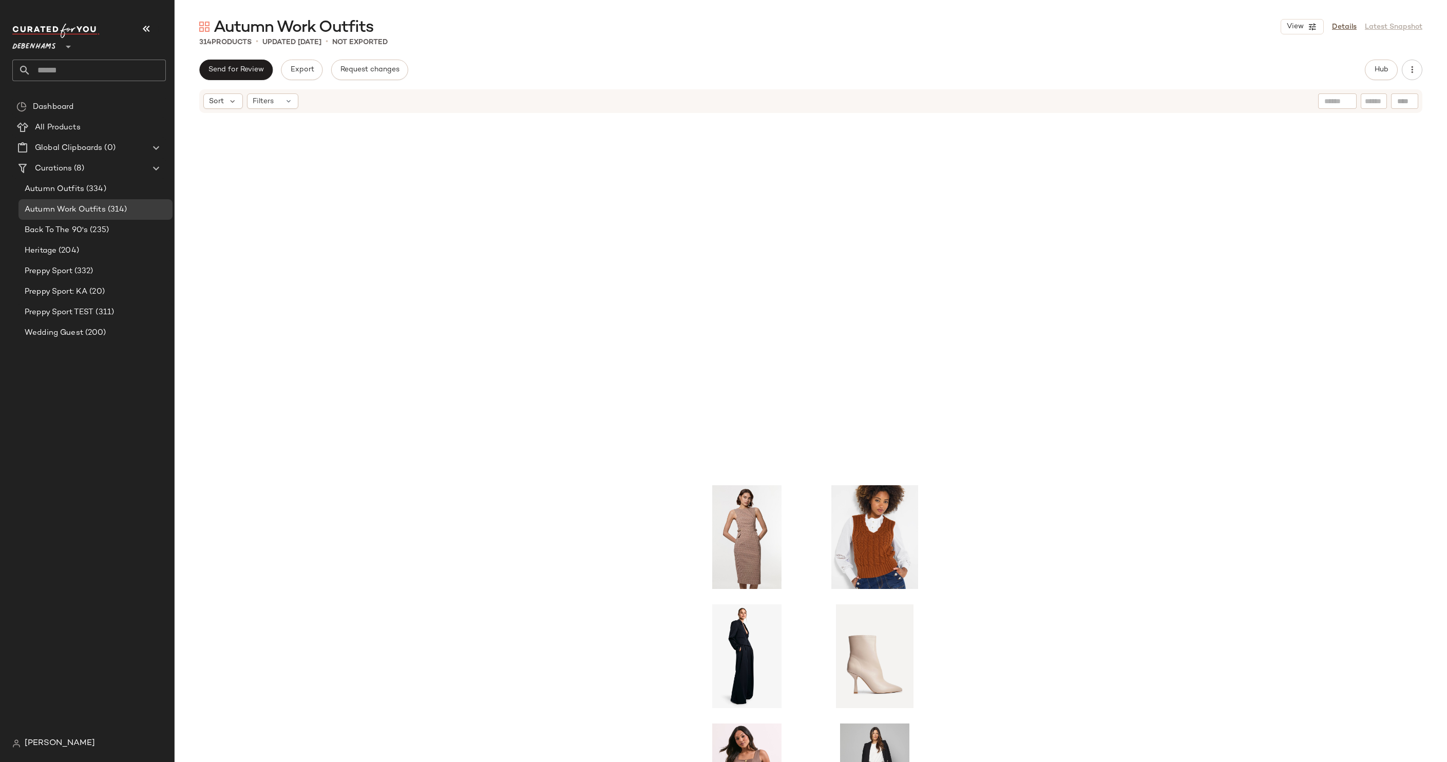  What do you see at coordinates (360, 42) in the screenshot?
I see `p: Not Exported` at bounding box center [360, 42].